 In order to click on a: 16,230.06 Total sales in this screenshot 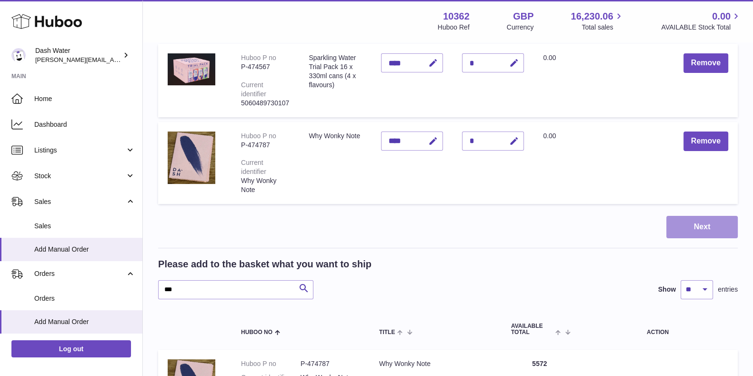, I will do `click(597, 21)`.